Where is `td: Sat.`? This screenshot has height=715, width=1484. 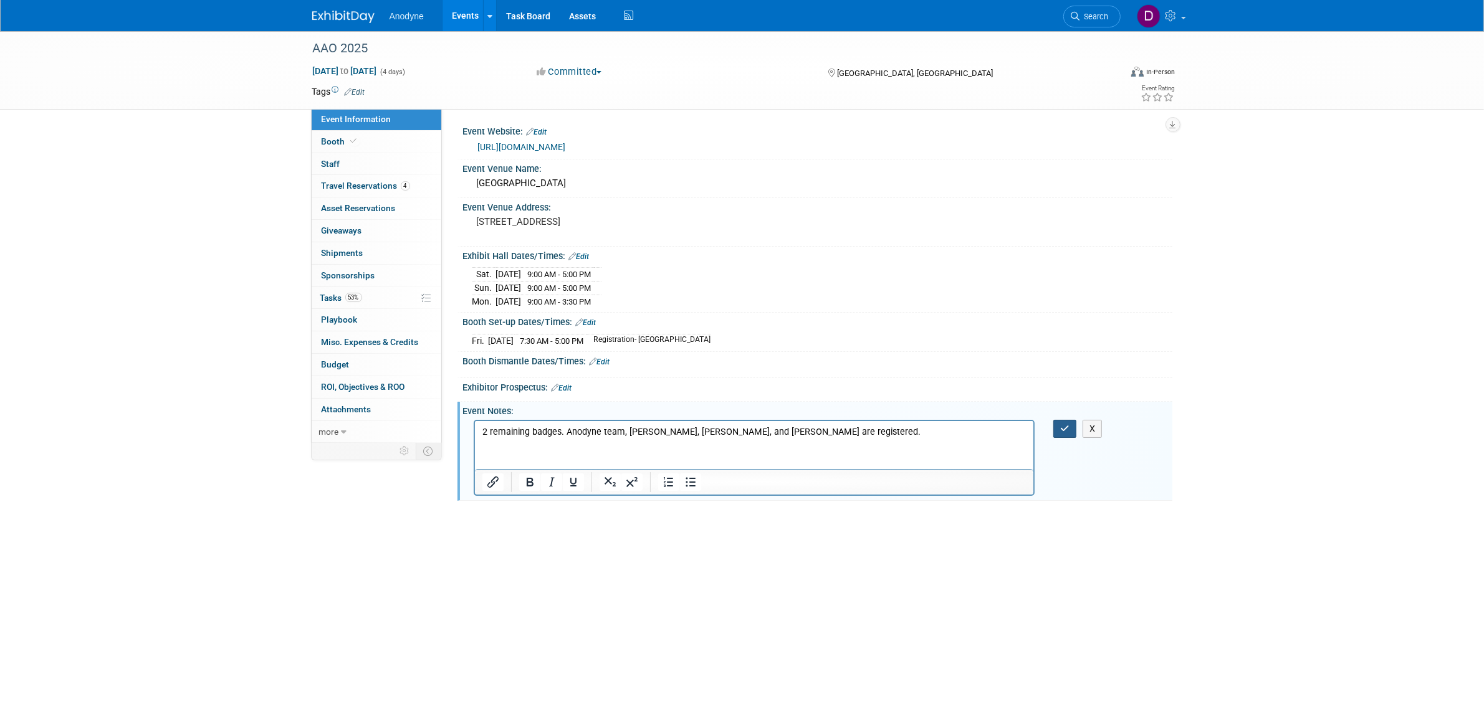 td: Sat. is located at coordinates (484, 275).